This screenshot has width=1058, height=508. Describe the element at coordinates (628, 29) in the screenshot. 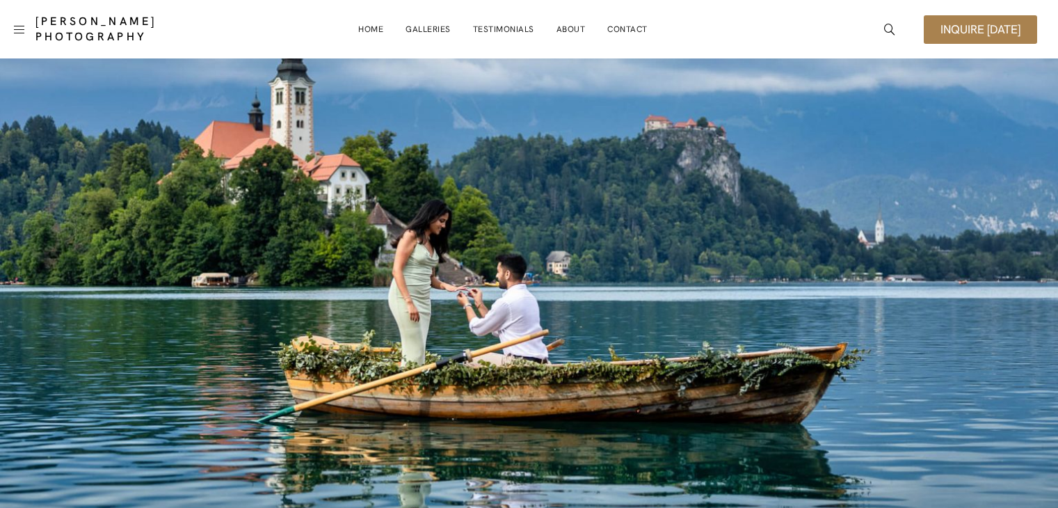

I see `a: Contact` at that location.